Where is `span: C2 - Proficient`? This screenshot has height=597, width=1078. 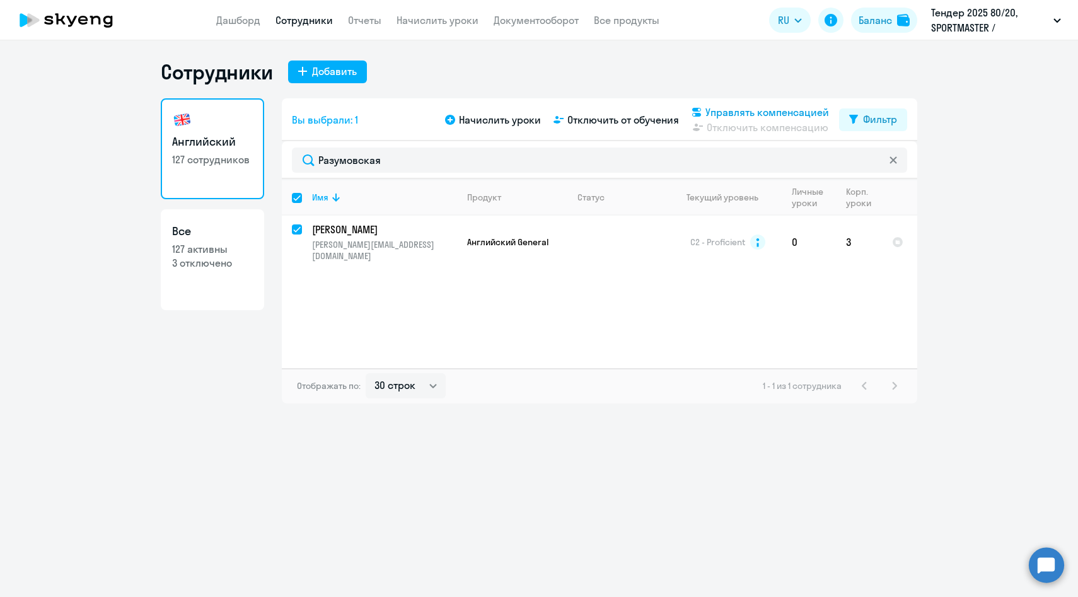
span: C2 - Proficient is located at coordinates (717, 242).